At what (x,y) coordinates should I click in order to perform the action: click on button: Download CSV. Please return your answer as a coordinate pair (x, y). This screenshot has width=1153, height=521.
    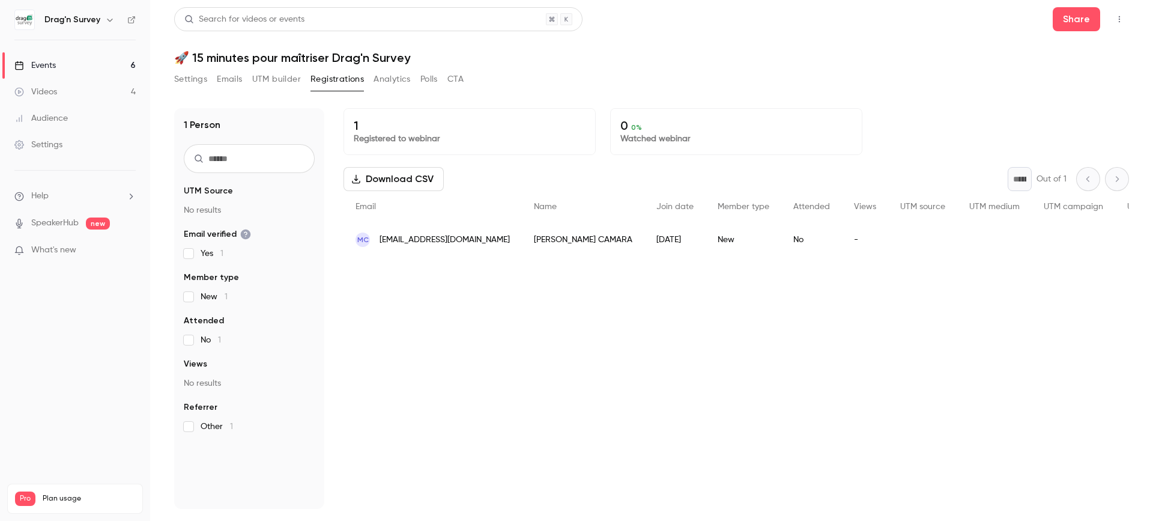
    Looking at the image, I should click on (393, 179).